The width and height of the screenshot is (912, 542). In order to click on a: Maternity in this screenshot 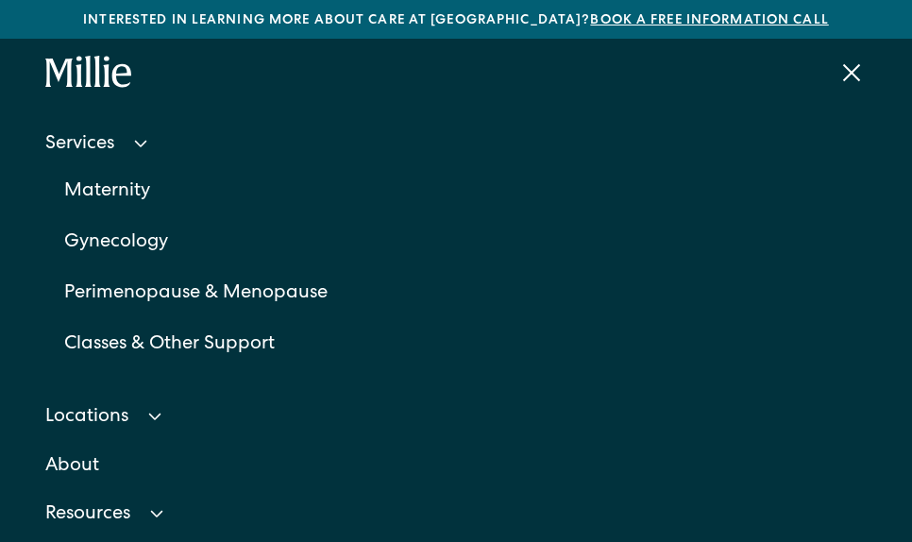, I will do `click(464, 192)`.